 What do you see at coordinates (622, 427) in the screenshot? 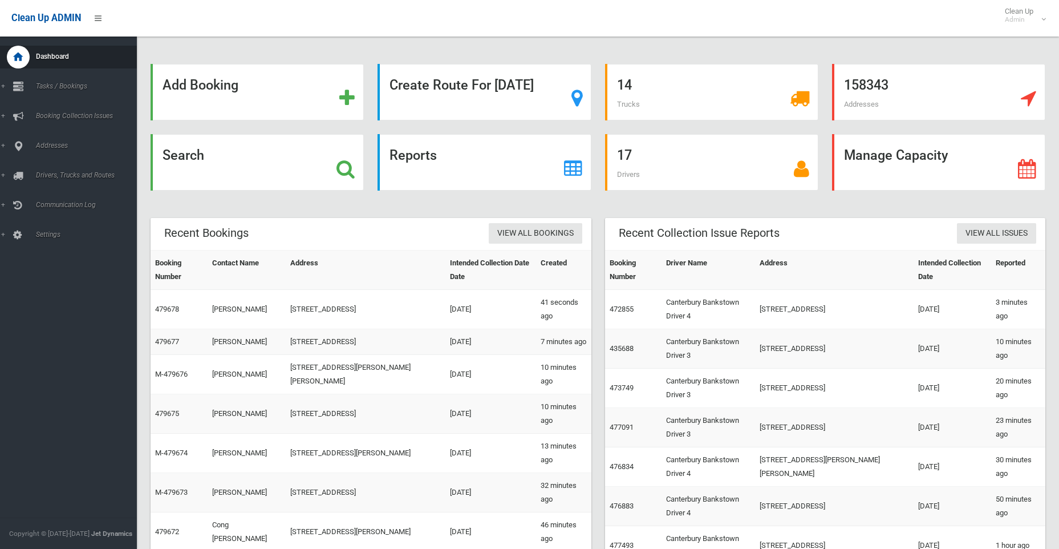
I see `a: 477091` at bounding box center [622, 427].